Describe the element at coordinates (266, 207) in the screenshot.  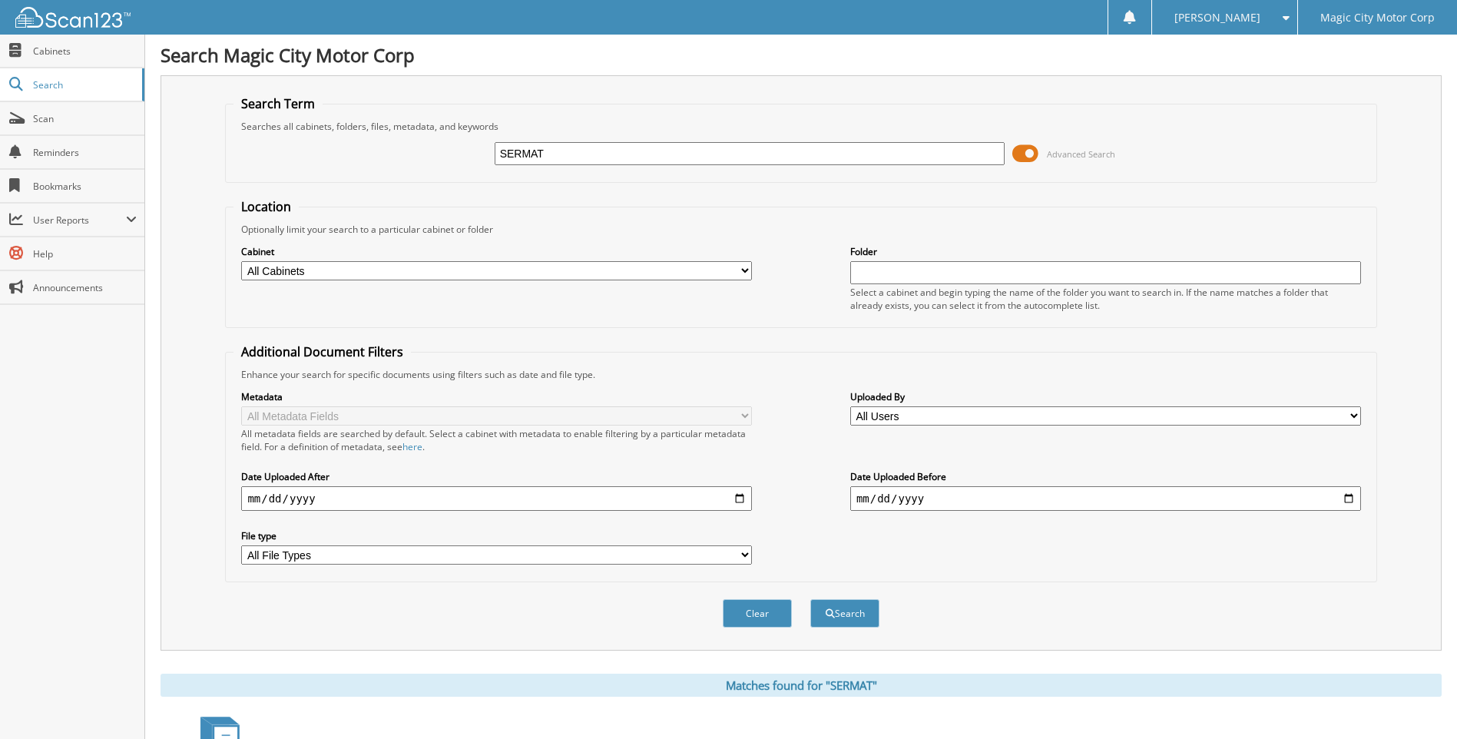
I see `legend: Location` at that location.